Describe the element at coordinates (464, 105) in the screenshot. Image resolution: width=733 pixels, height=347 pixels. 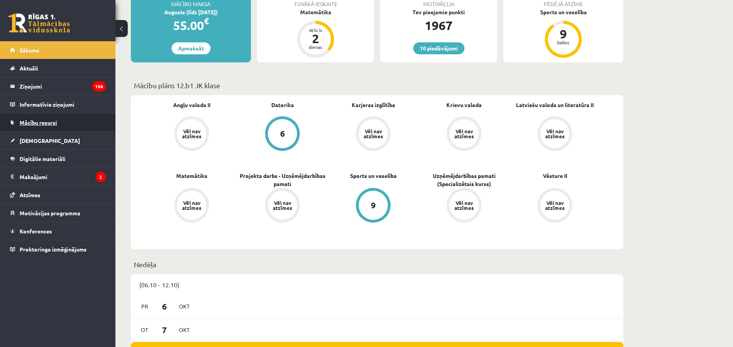
I see `a: Krievu valoda` at that location.